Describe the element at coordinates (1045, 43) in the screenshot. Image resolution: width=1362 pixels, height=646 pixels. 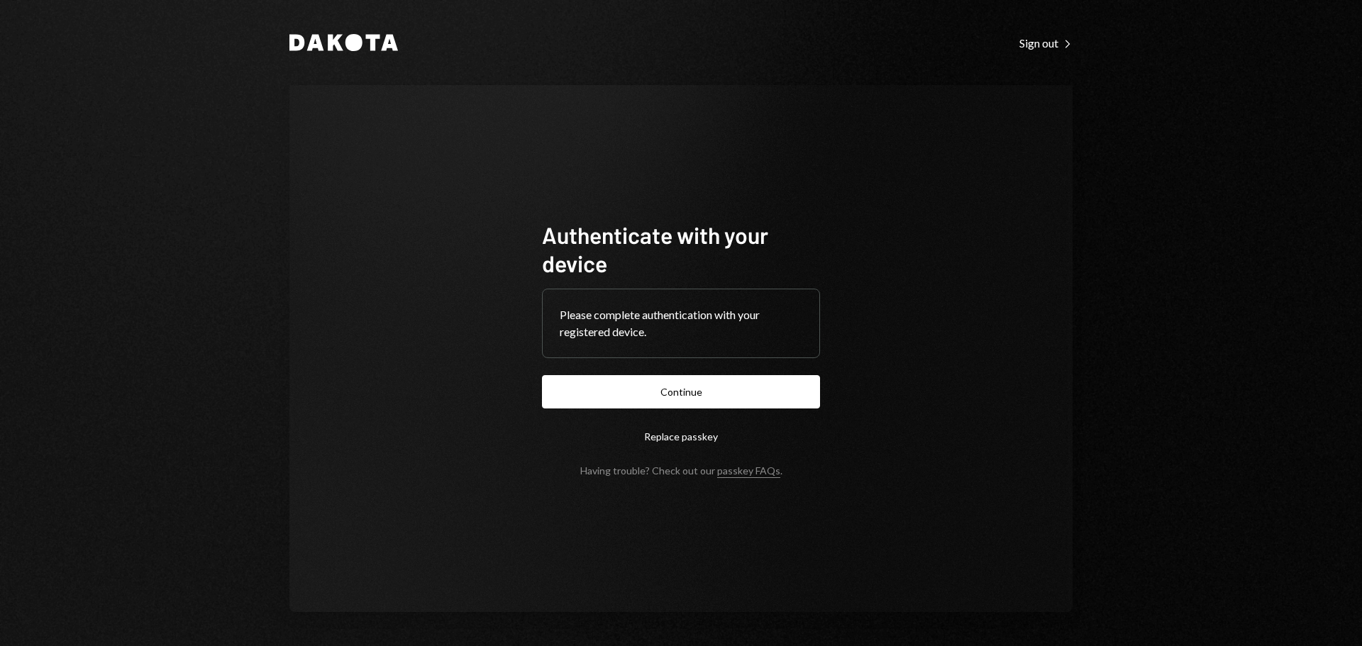
I see `div: Sign out` at that location.